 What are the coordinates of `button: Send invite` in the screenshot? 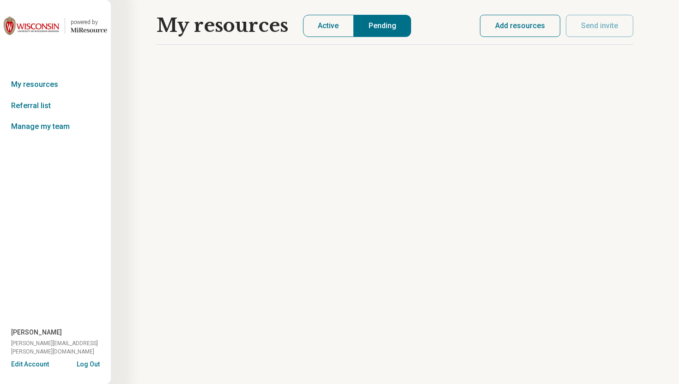 It's located at (600, 26).